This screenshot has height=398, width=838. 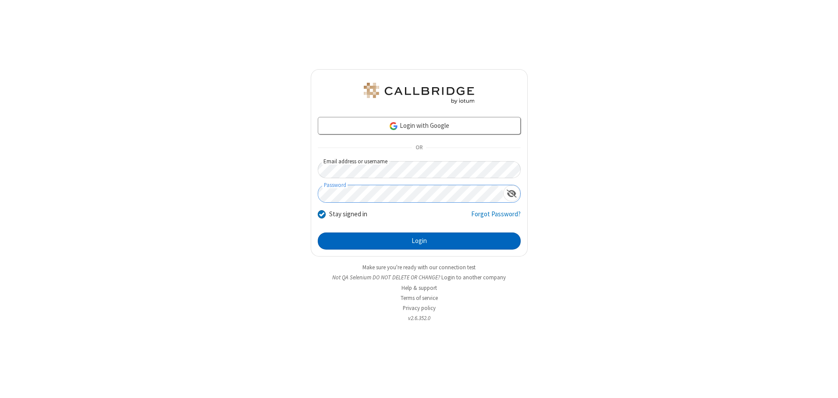 I want to click on button: Login, so click(x=419, y=242).